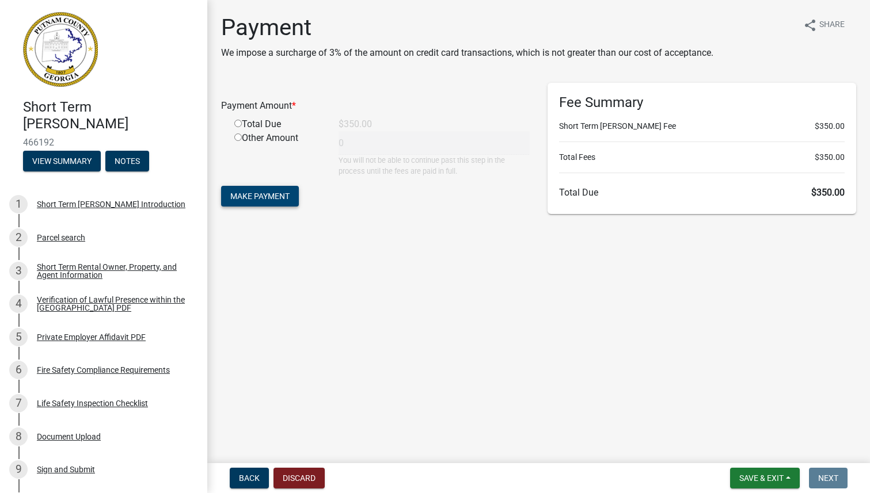 The height and width of the screenshot is (493, 870). I want to click on div: 8, so click(18, 437).